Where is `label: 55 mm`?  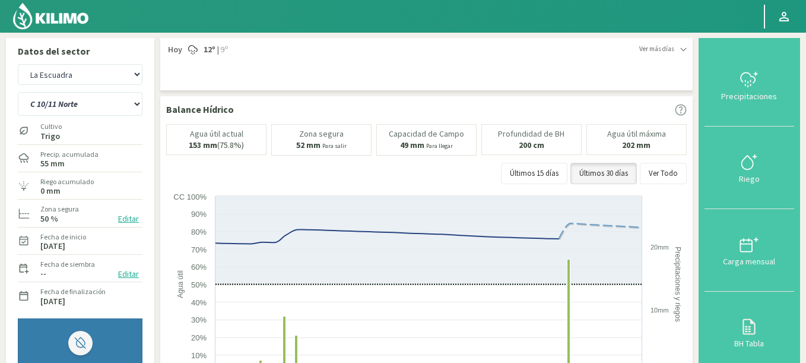 label: 55 mm is located at coordinates (52, 163).